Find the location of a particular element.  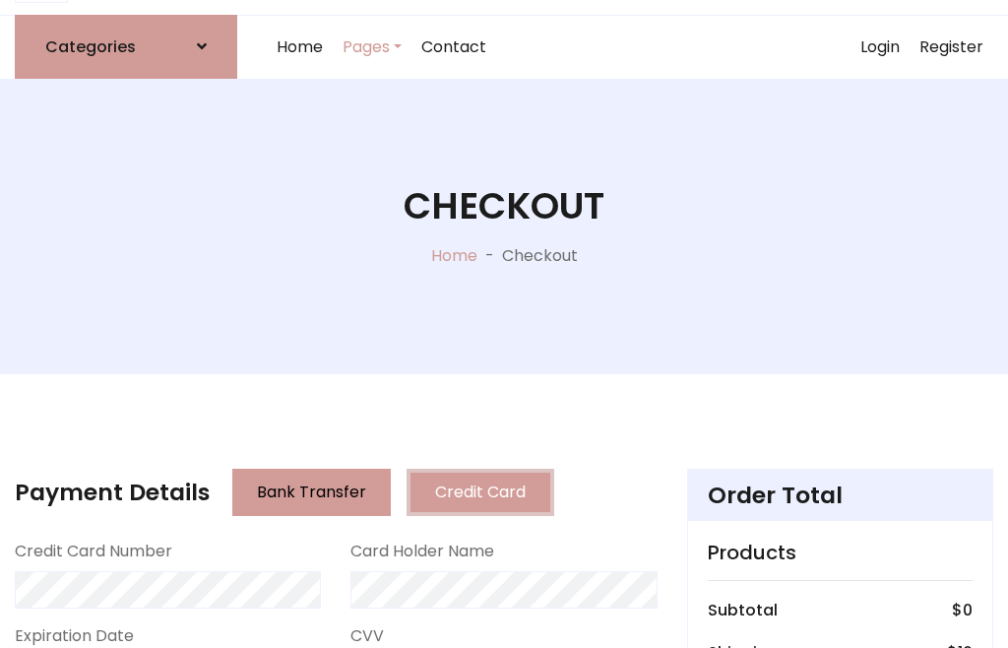

button: Bank Transfer is located at coordinates (311, 492).